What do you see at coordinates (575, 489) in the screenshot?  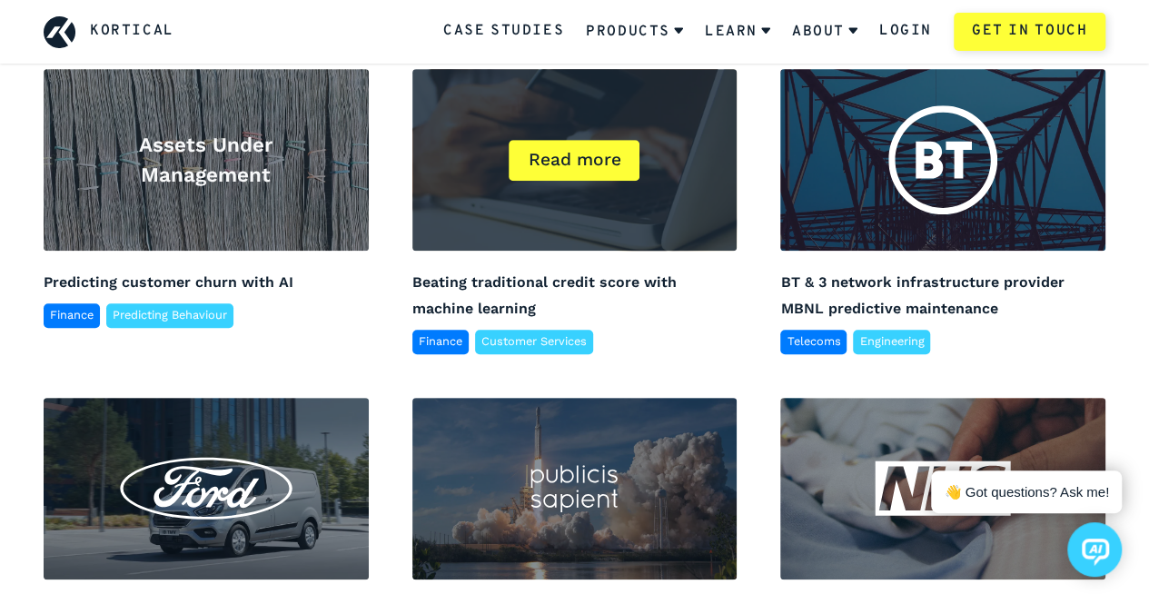 I see `a: Publicis Sapient client logo` at bounding box center [575, 489].